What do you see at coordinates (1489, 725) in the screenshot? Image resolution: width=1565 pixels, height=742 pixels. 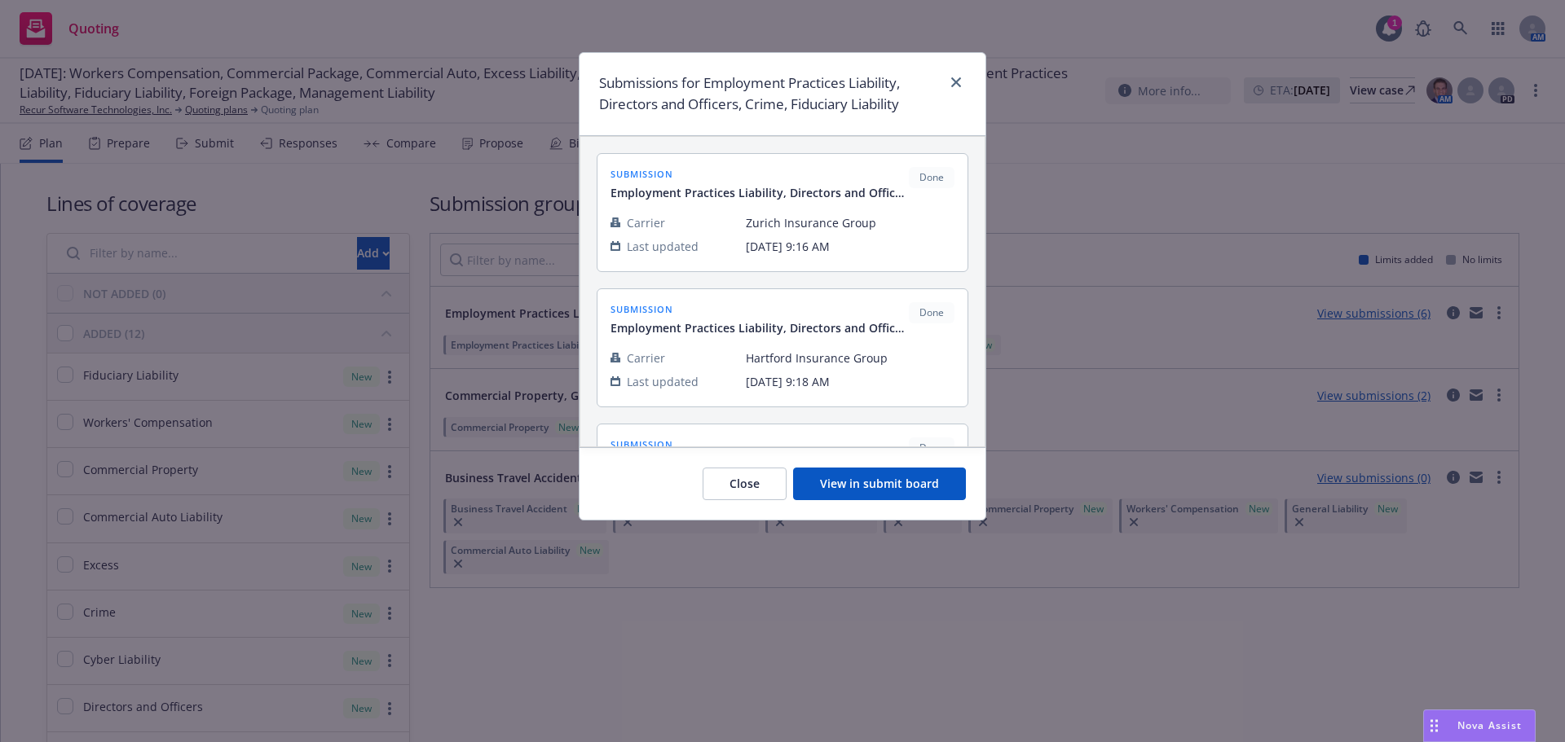 I see `span: Nova Assist` at bounding box center [1489, 725].